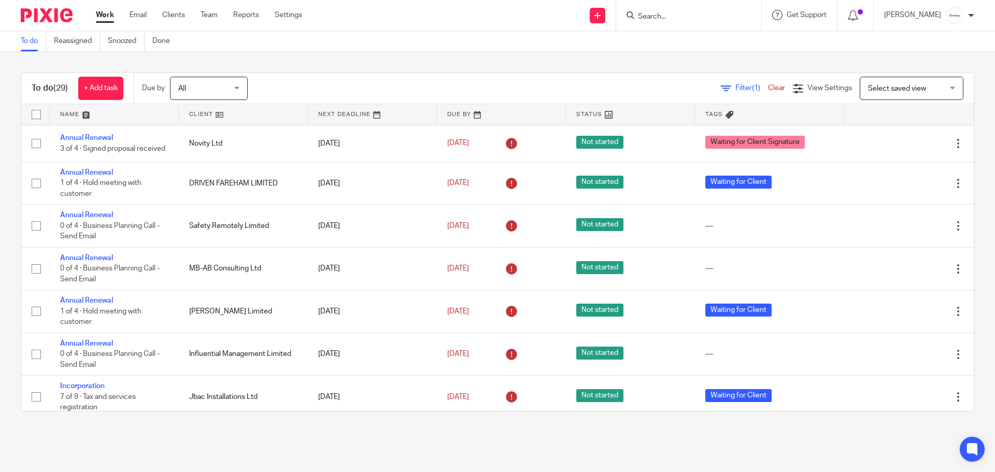  I want to click on td: Influential Management Limited, so click(243, 354).